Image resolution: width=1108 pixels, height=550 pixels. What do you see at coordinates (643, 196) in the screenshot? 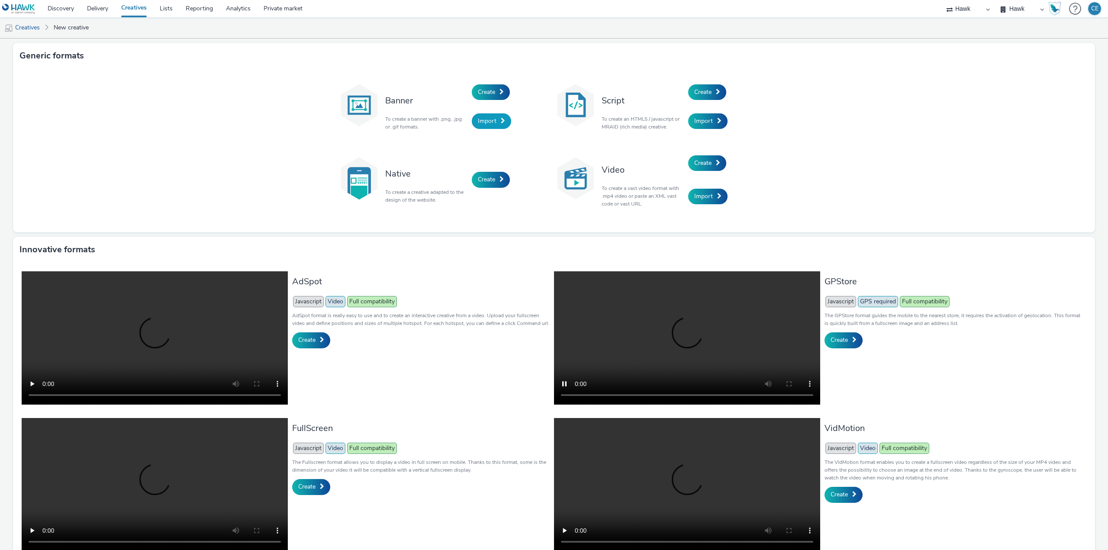
I see `p: To create a vast video format with .mp4 video or paste an XML vast code or vast URL.` at bounding box center [643, 196].